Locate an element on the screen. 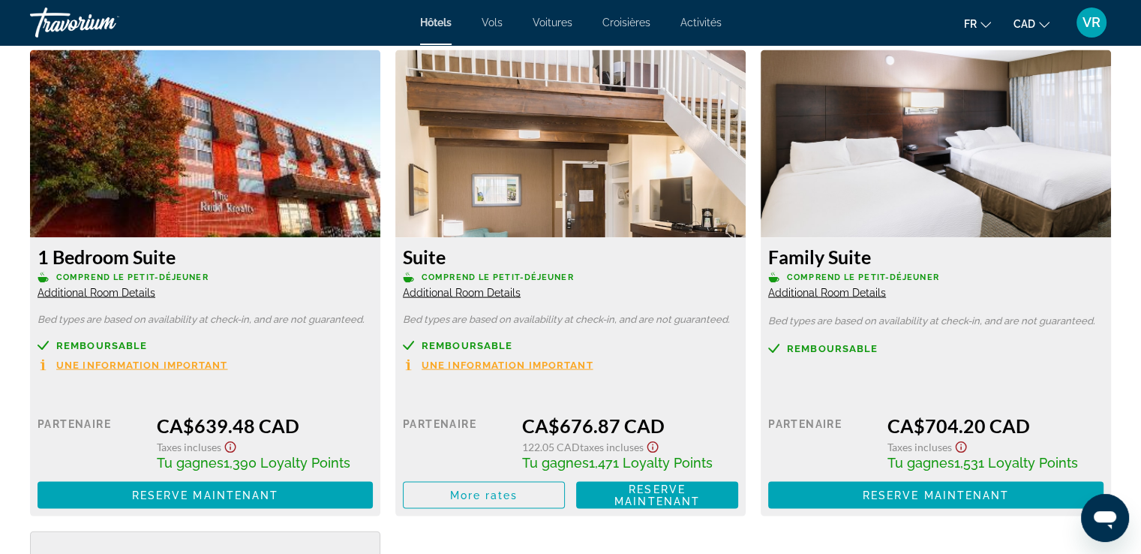 The height and width of the screenshot is (554, 1141). img: df99bda1-b3d5-4b3b-bcfc-42b85fe047d8.jpeg is located at coordinates (936, 144).